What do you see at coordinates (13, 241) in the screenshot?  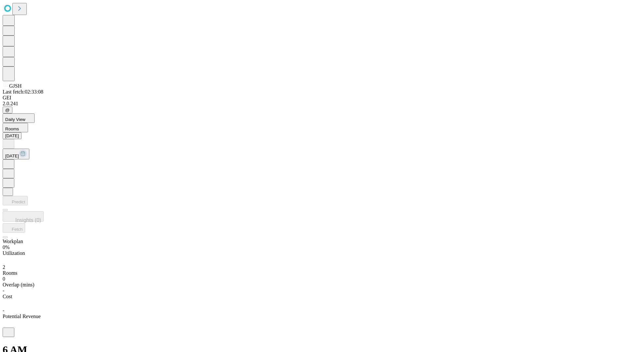 I see `span: Workplan` at bounding box center [13, 241].